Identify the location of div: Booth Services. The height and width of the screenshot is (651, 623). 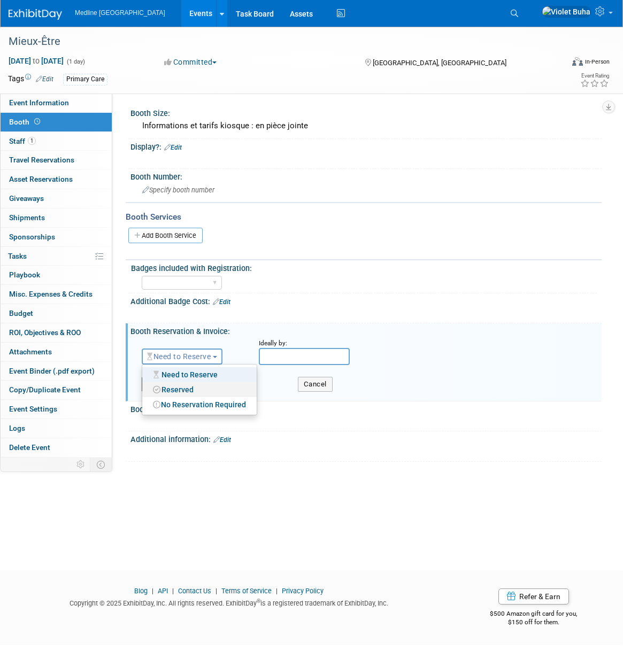
(363, 217).